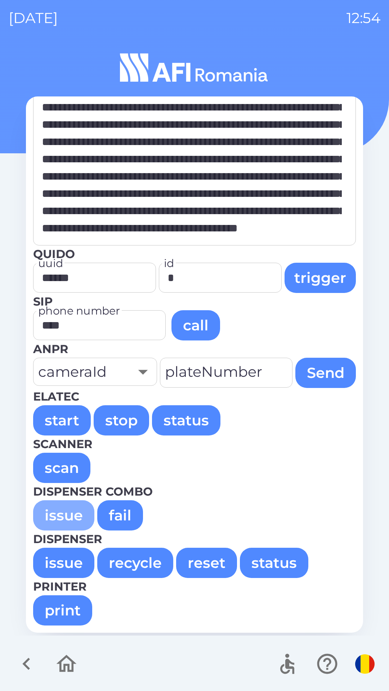 This screenshot has width=389, height=691. Describe the element at coordinates (62, 420) in the screenshot. I see `button: start` at that location.